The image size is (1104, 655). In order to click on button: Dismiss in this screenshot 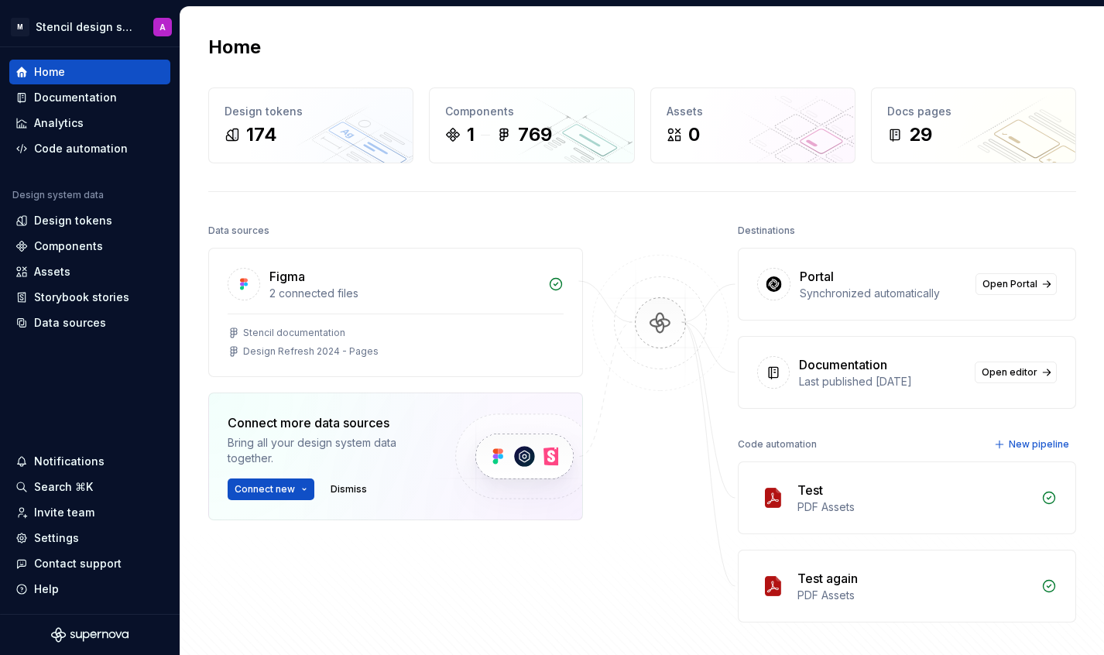, I will do `click(349, 489)`.